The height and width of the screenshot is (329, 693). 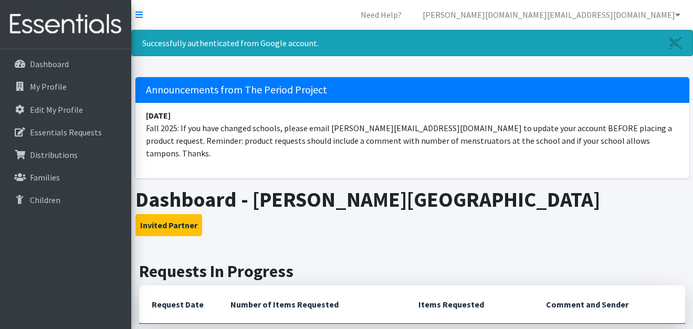 What do you see at coordinates (609, 305) in the screenshot?
I see `th: Comment and Sender` at bounding box center [609, 305].